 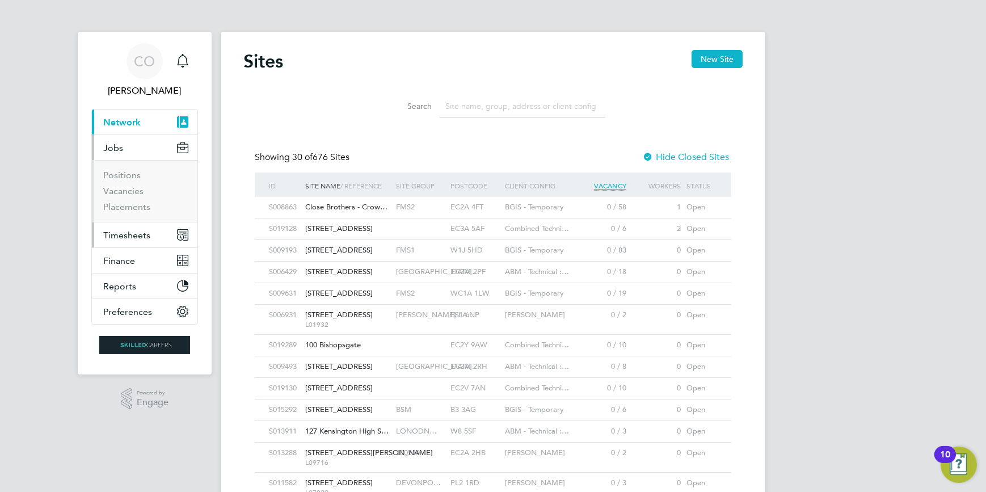 I want to click on div: B3 3AG, so click(x=475, y=410).